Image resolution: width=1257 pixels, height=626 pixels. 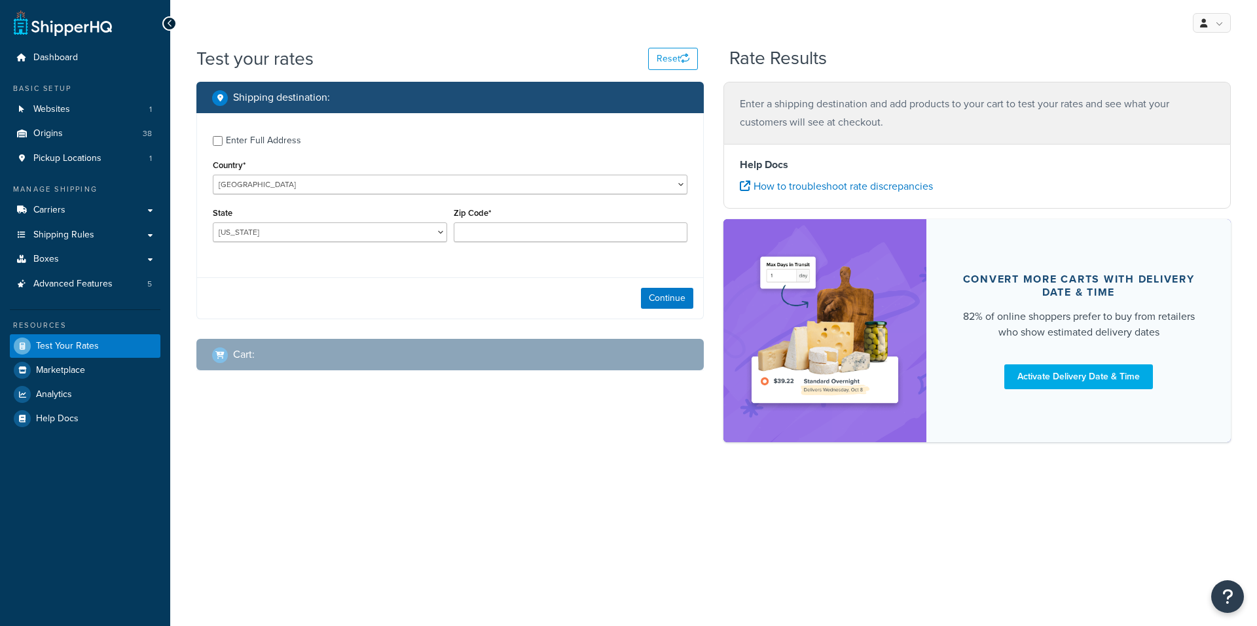 I want to click on li: Shipping Rules, so click(x=85, y=235).